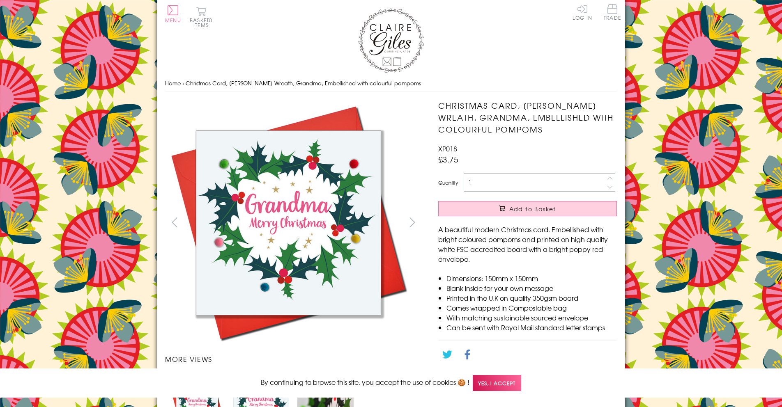  I want to click on li: With matching sustainable sourced envelope, so click(532, 318).